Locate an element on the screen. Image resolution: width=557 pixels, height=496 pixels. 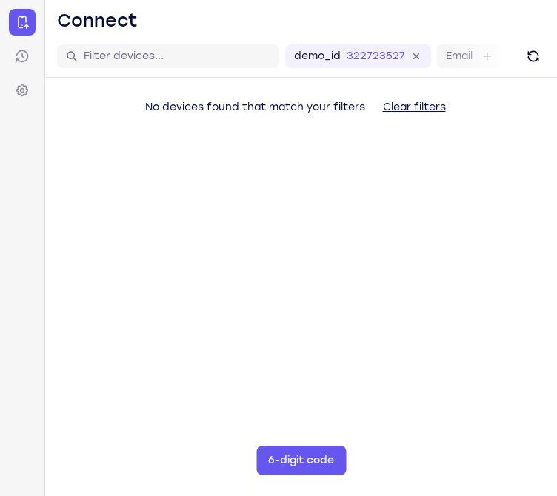
label: Email is located at coordinates (459, 56).